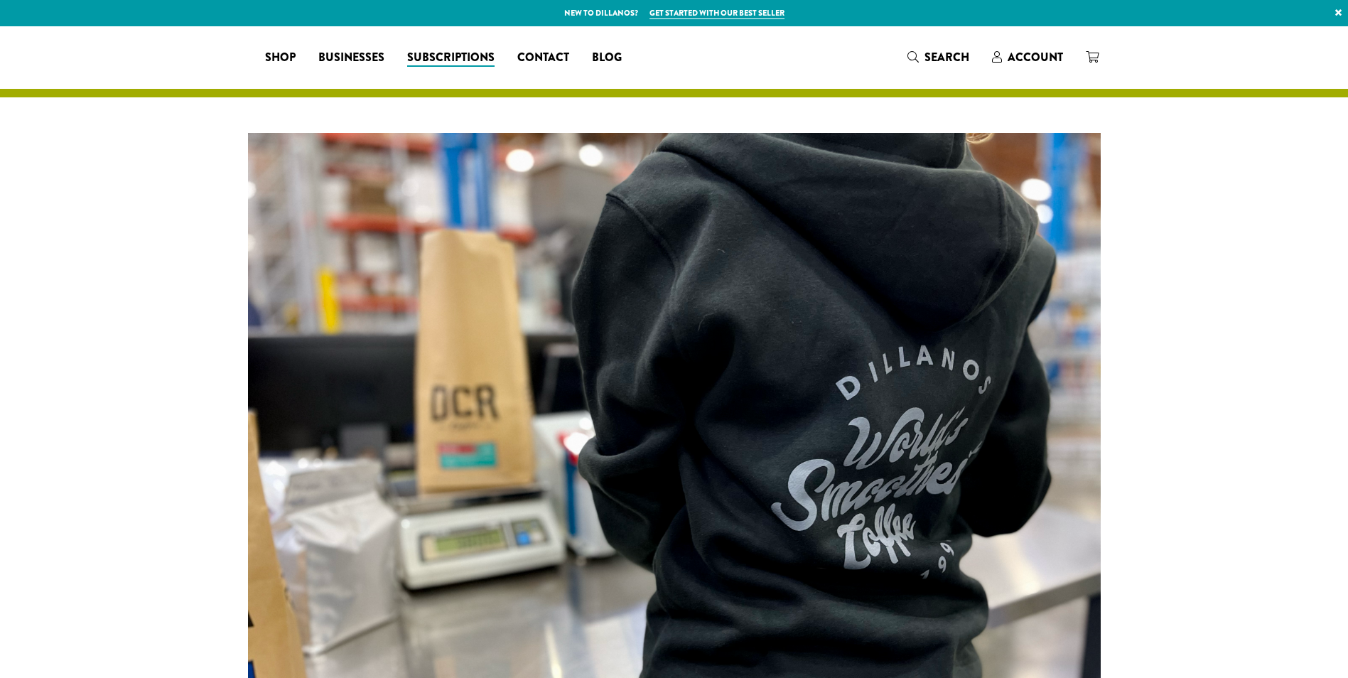  What do you see at coordinates (938, 57) in the screenshot?
I see `a: Search` at bounding box center [938, 57].